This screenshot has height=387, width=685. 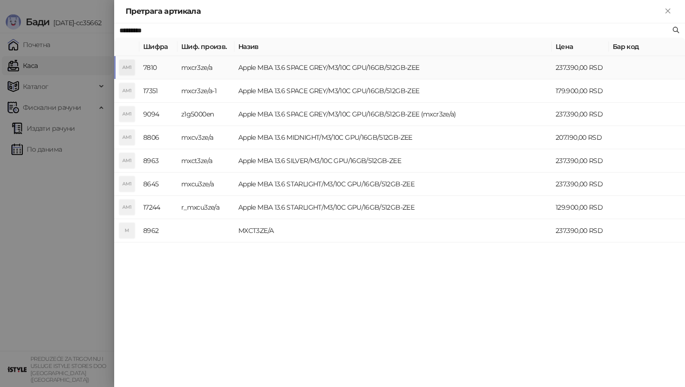 What do you see at coordinates (158, 68) in the screenshot?
I see `td: 7810` at bounding box center [158, 68].